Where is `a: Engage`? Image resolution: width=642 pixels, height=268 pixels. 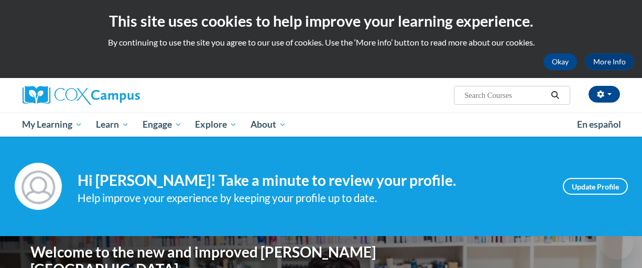 a: Engage is located at coordinates (162, 125).